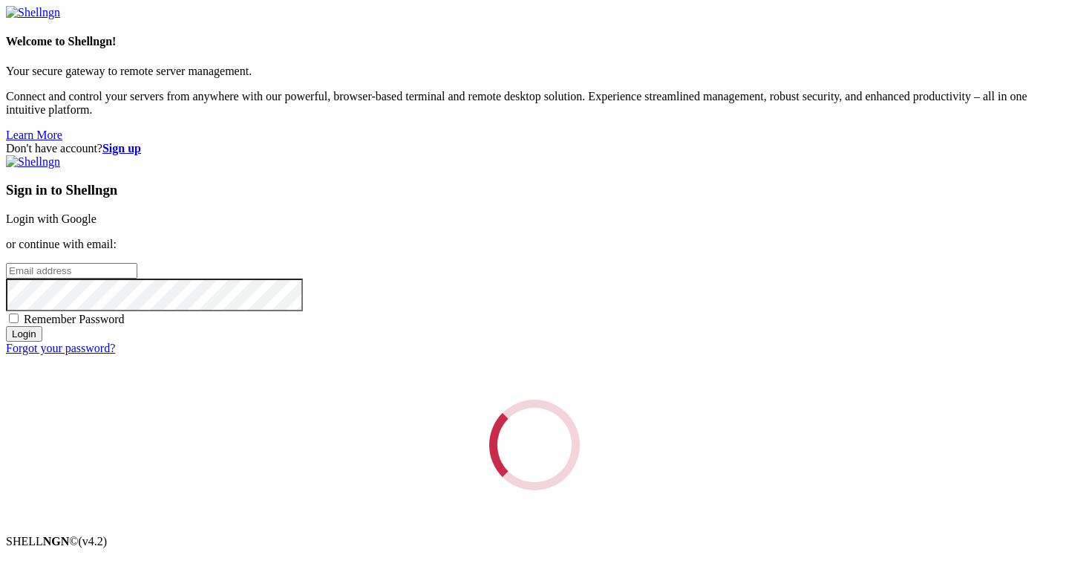 The width and height of the screenshot is (1069, 578). I want to click on h3: Sign in to Shellngn, so click(535, 190).